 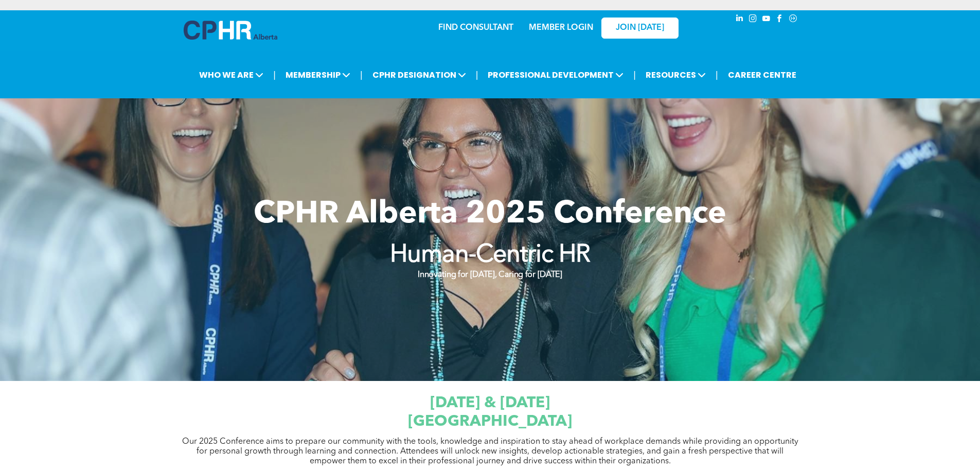 What do you see at coordinates (490, 451) in the screenshot?
I see `span: Our 2025 Conference aims to prepare our community with the tools, knowledge and inspiration to st...` at bounding box center [490, 451].